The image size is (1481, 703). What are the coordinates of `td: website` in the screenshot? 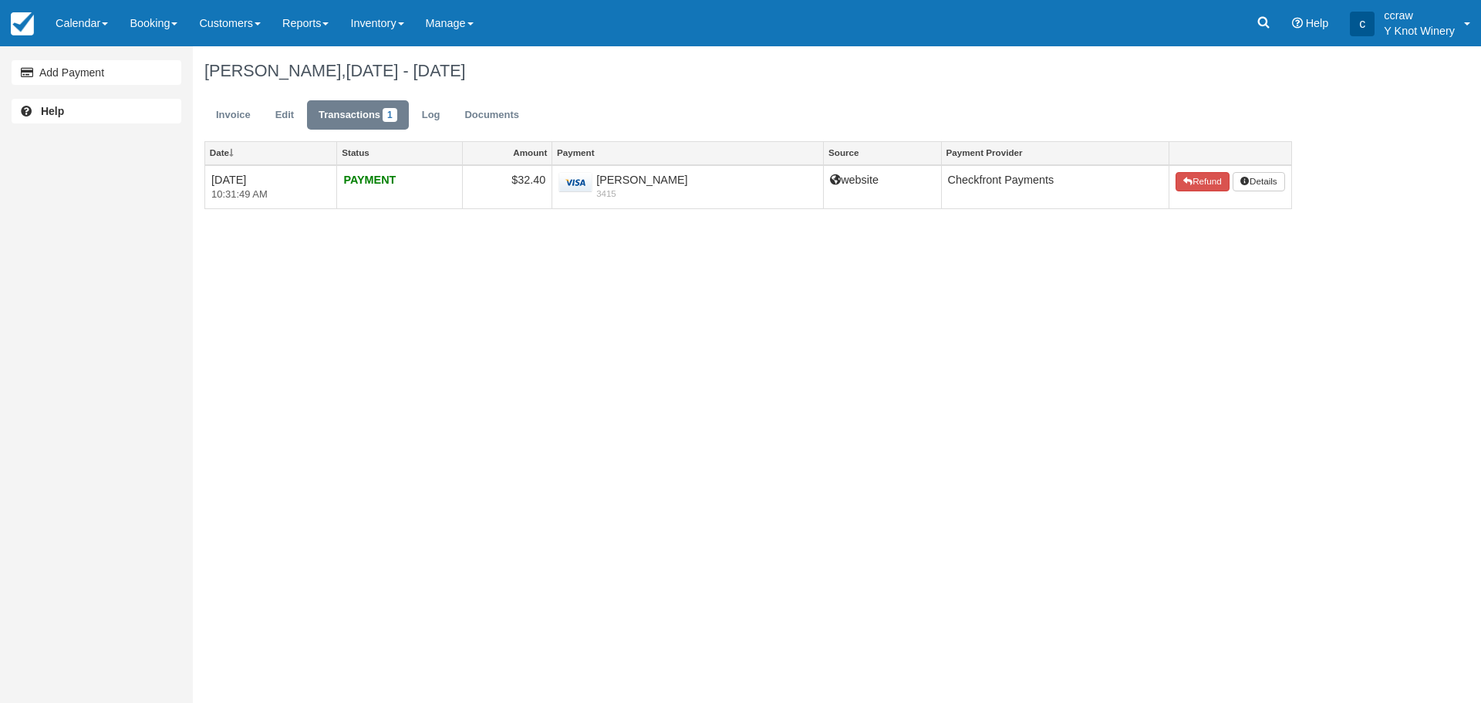 It's located at (882, 187).